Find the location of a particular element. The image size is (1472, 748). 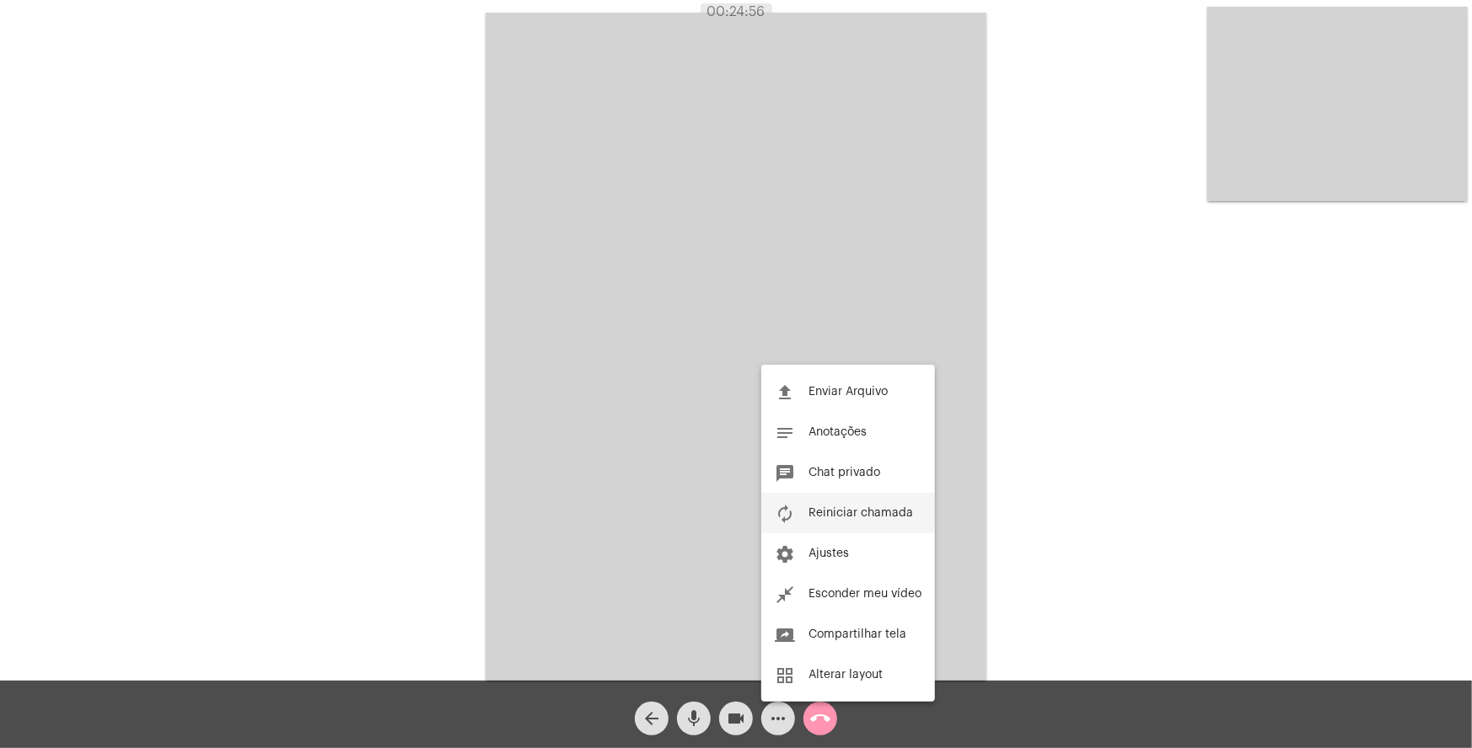

span: Compartilhar tela is located at coordinates (857, 635).